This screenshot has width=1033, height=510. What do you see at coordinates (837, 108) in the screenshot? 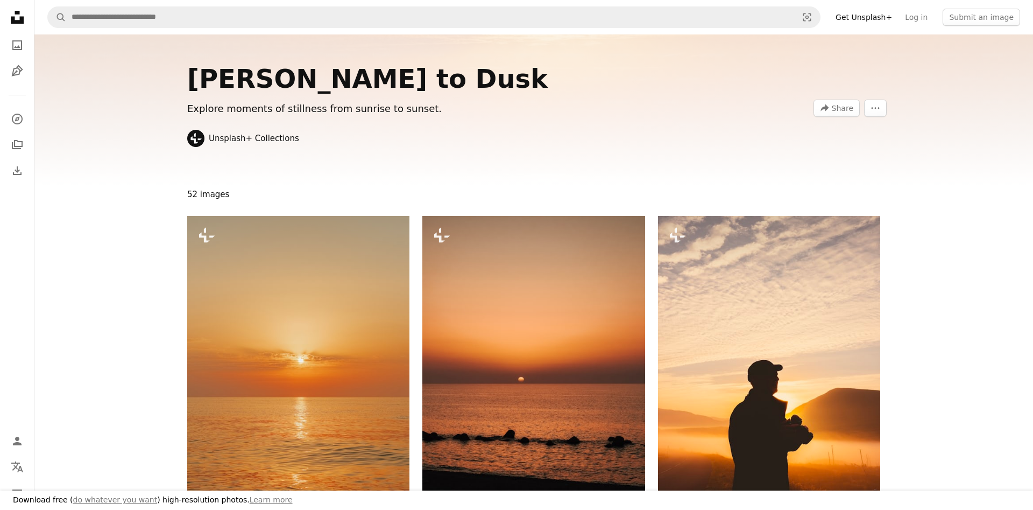
I see `button: Share this image` at bounding box center [837, 108].